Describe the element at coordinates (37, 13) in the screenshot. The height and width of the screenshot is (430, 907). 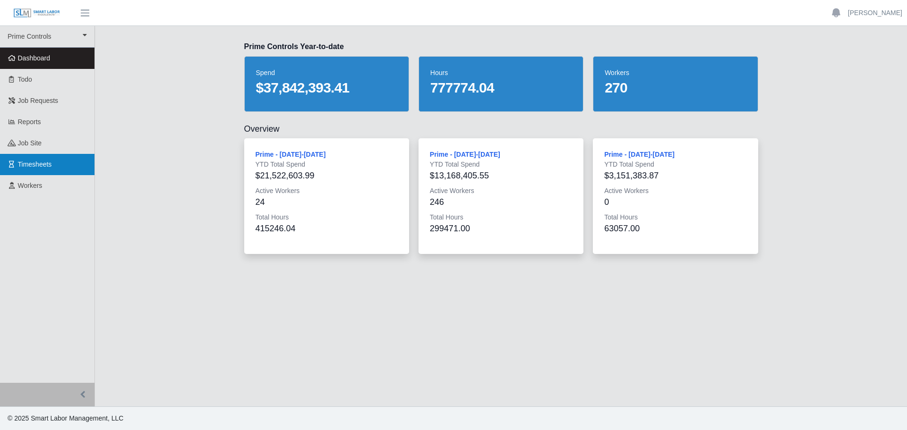
I see `img: SLM Logo` at that location.